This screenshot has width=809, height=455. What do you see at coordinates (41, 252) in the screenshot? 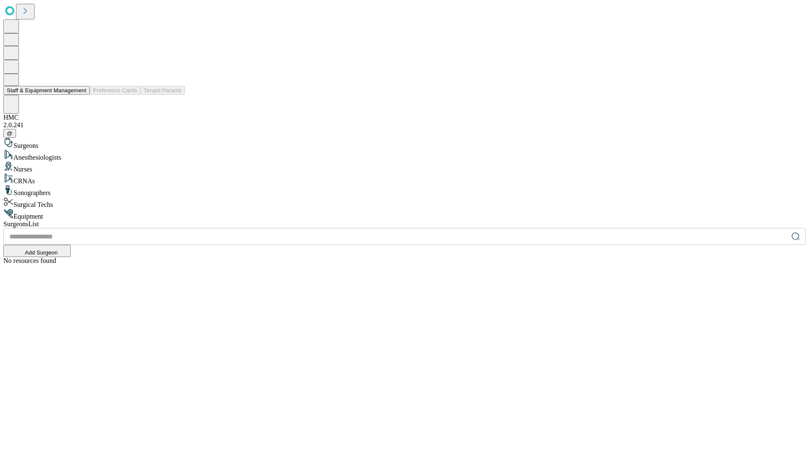
I see `span: Add Surgeon` at bounding box center [41, 252].